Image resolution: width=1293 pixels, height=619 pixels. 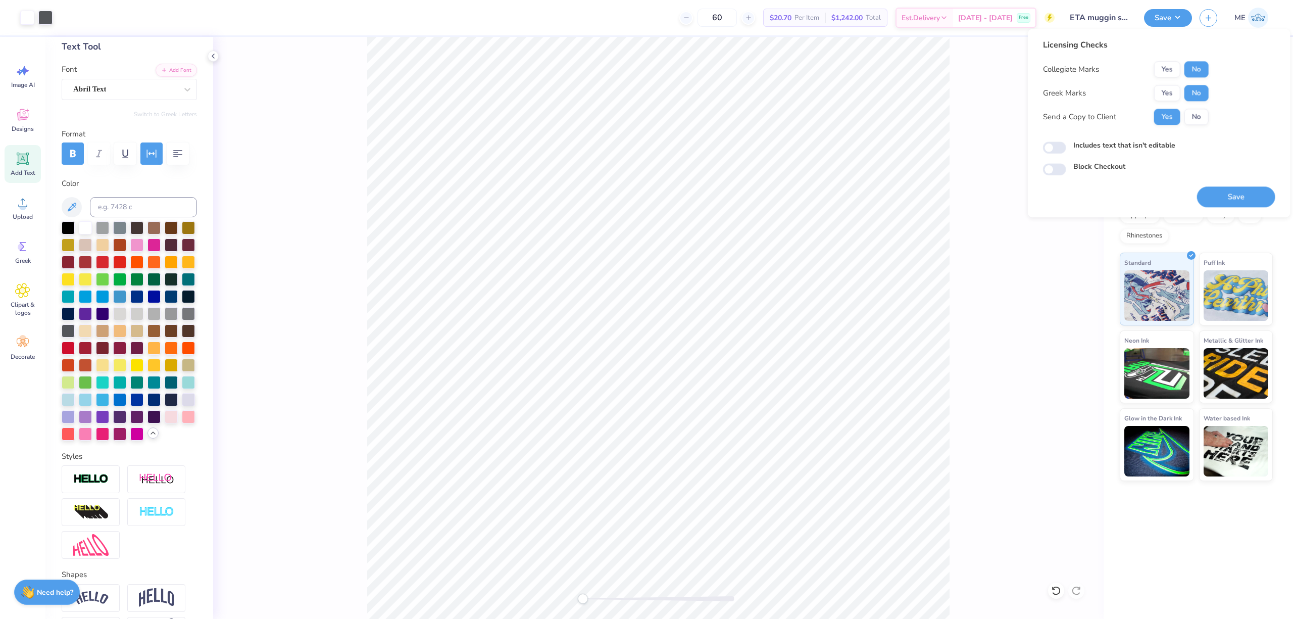 What do you see at coordinates (874, 18) in the screenshot?
I see `span: Total` at bounding box center [874, 18].